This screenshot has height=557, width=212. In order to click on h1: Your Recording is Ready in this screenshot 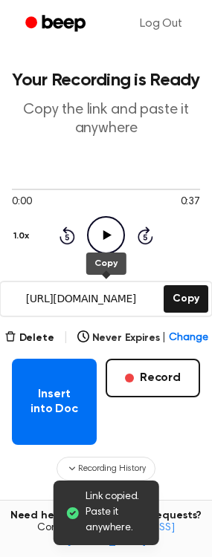, I will do `click(105, 80)`.